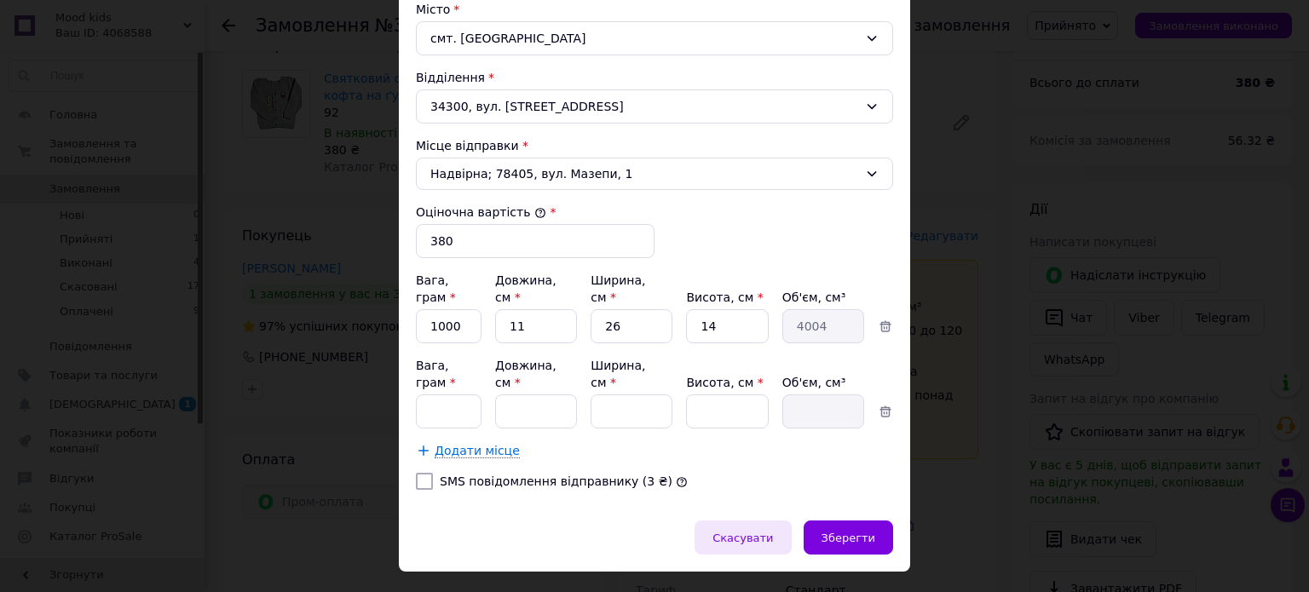  Describe the element at coordinates (848, 538) in the screenshot. I see `span: Зберегти` at that location.